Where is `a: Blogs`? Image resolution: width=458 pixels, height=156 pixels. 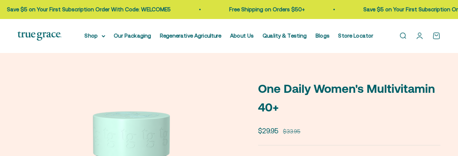 a: Blogs is located at coordinates (323, 35).